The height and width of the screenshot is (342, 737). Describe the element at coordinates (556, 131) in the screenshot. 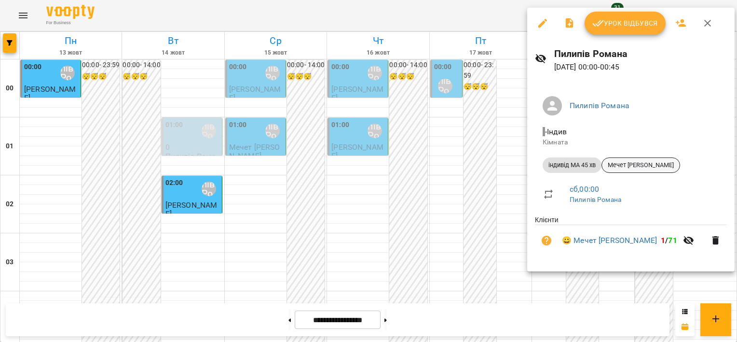

I see `span: - Індив` at that location.